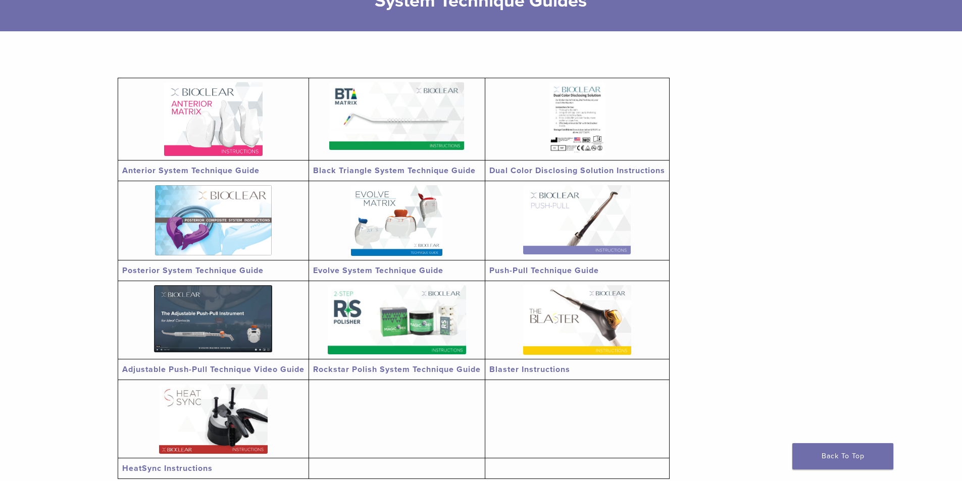  Describe the element at coordinates (167, 468) in the screenshot. I see `a: HeatSync Instructions` at that location.